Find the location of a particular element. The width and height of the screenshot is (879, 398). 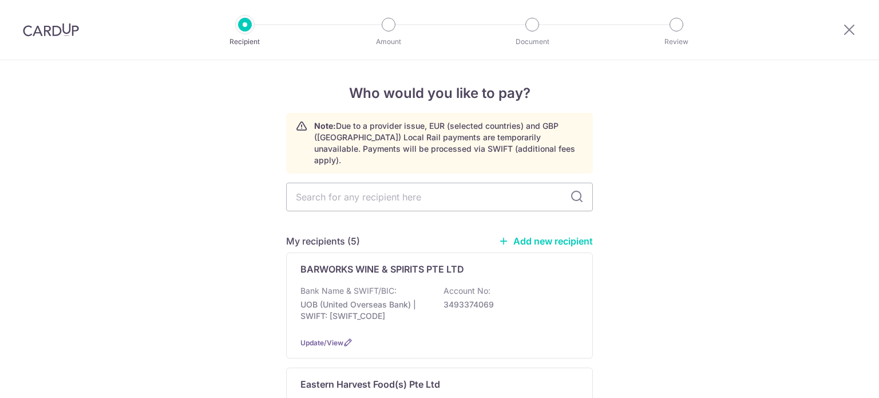

p: Recipient is located at coordinates (245, 42).